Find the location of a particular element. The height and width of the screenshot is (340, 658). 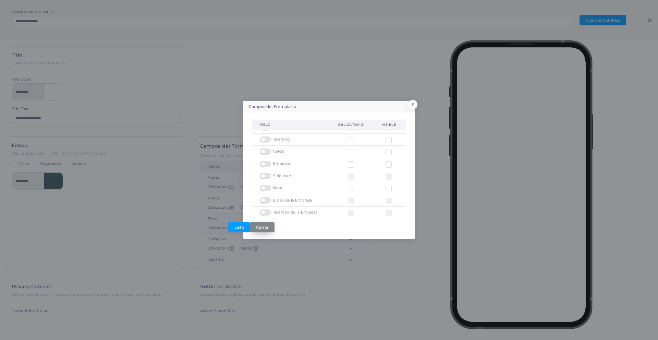

span: Empresa is located at coordinates (282, 164).